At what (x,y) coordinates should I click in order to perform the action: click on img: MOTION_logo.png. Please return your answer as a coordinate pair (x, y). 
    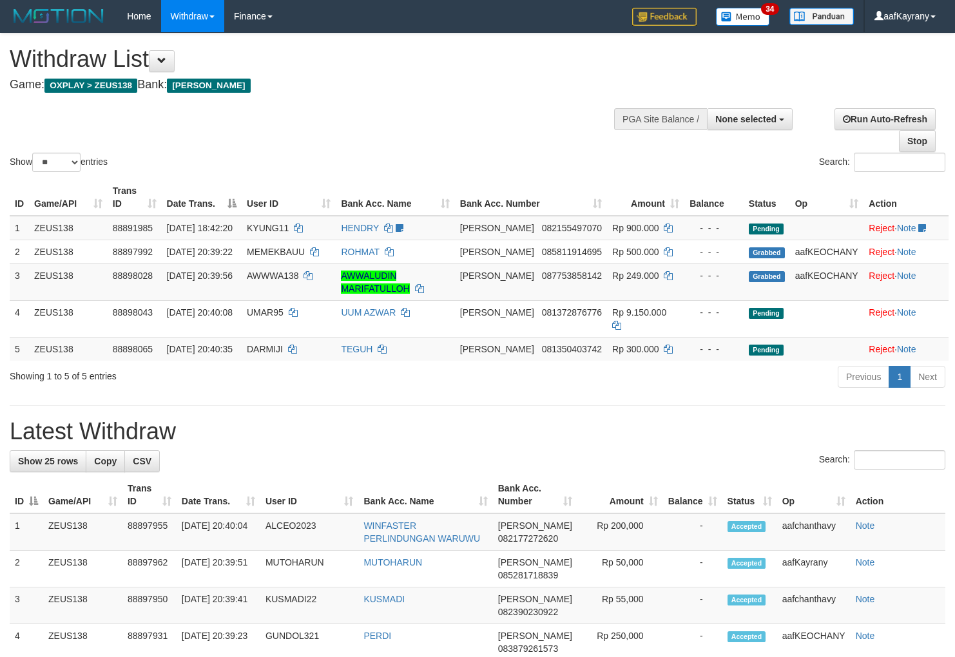
    Looking at the image, I should click on (59, 16).